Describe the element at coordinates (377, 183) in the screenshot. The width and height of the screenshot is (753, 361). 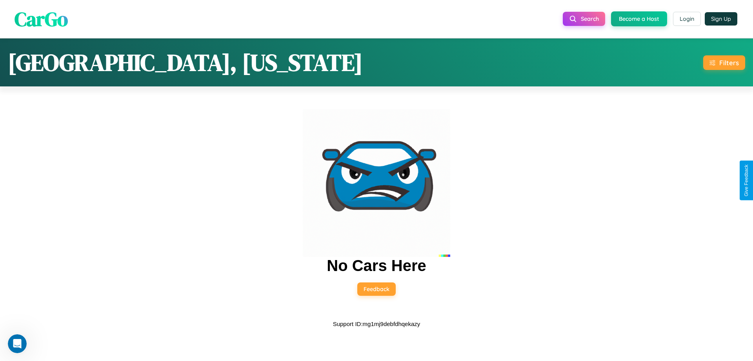
I see `img: car` at that location.